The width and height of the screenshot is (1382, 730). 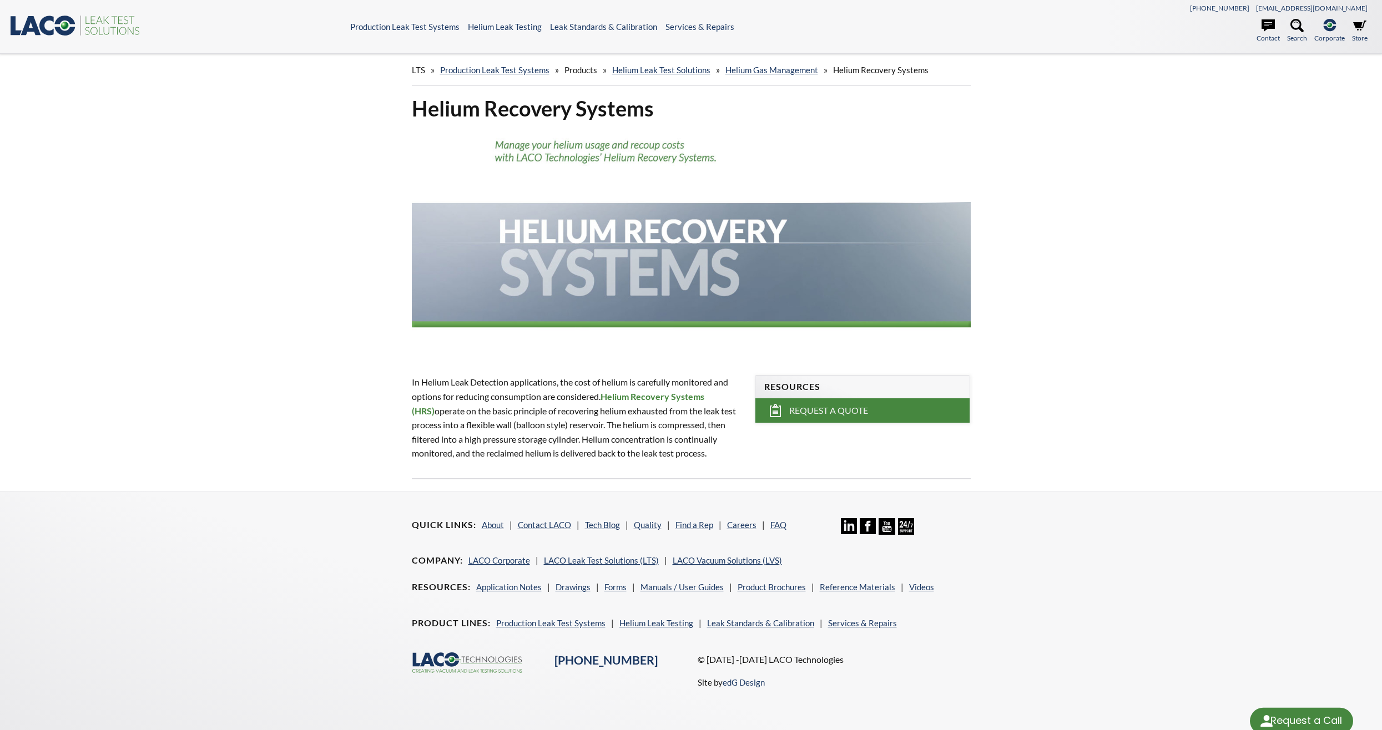 I want to click on h4: Company, so click(x=437, y=561).